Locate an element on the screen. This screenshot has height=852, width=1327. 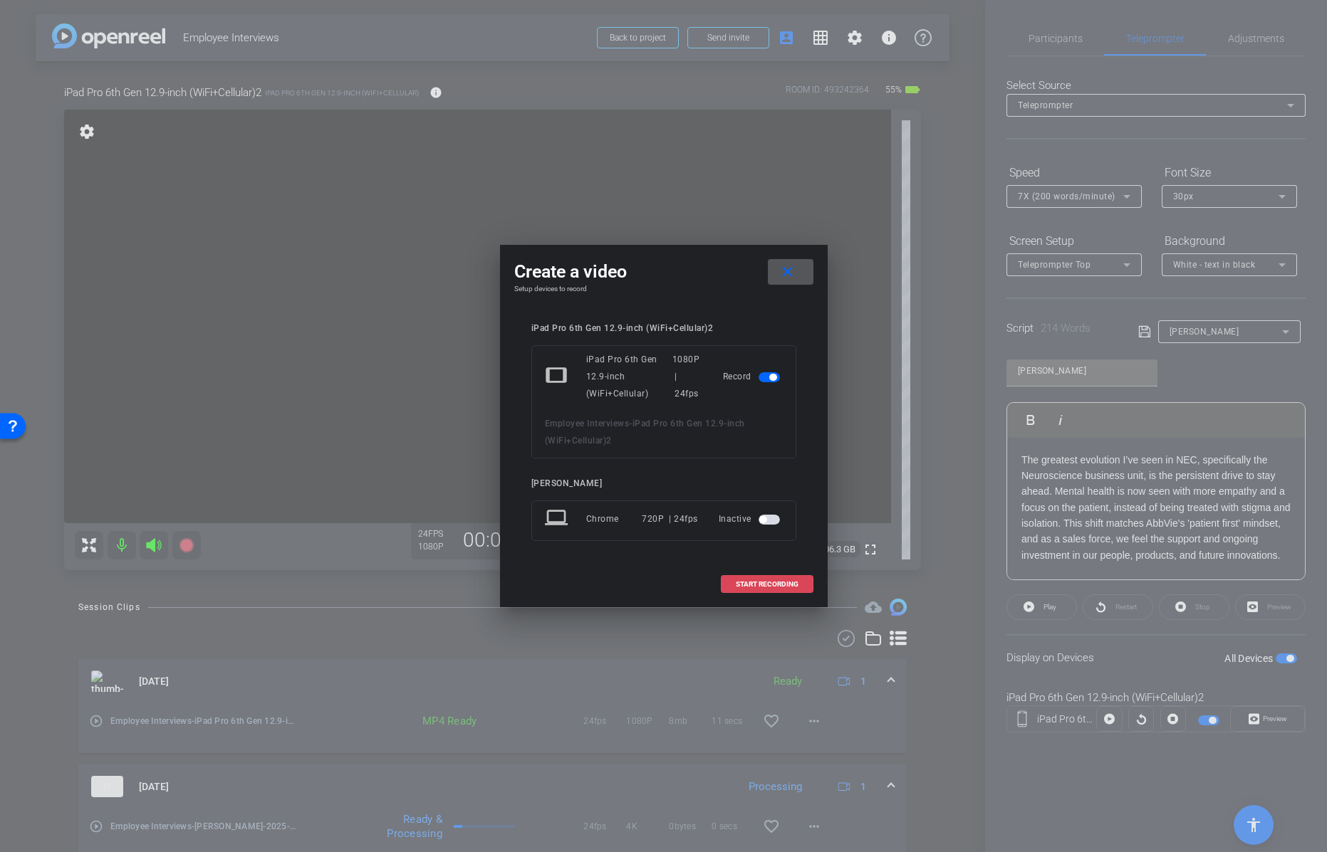
mat-icon: tablet is located at coordinates (558, 377).